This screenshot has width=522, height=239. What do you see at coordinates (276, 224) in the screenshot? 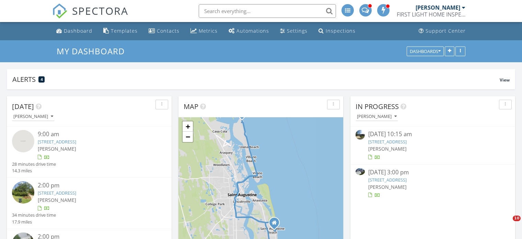
I see `div: 201 9th St, St. Augustine Beach FLORIDA 32080` at bounding box center [276, 224].